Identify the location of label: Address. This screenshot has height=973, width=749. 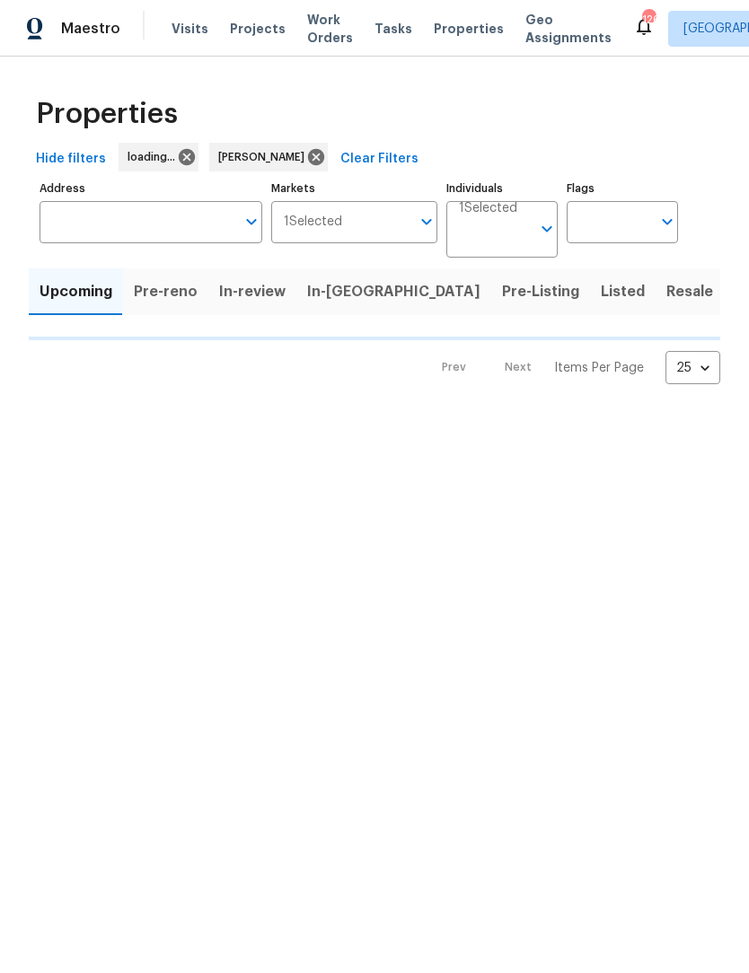
(151, 189).